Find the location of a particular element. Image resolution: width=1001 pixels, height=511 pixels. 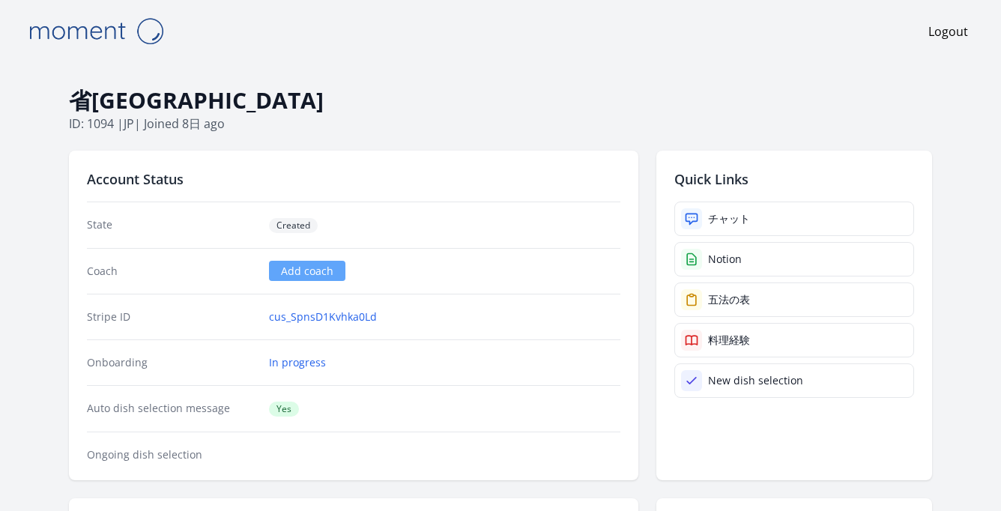

a: Add coach is located at coordinates (307, 271).